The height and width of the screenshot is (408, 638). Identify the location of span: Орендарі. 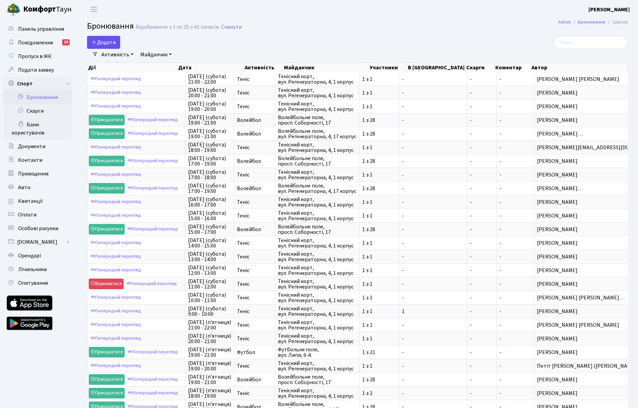
(29, 256).